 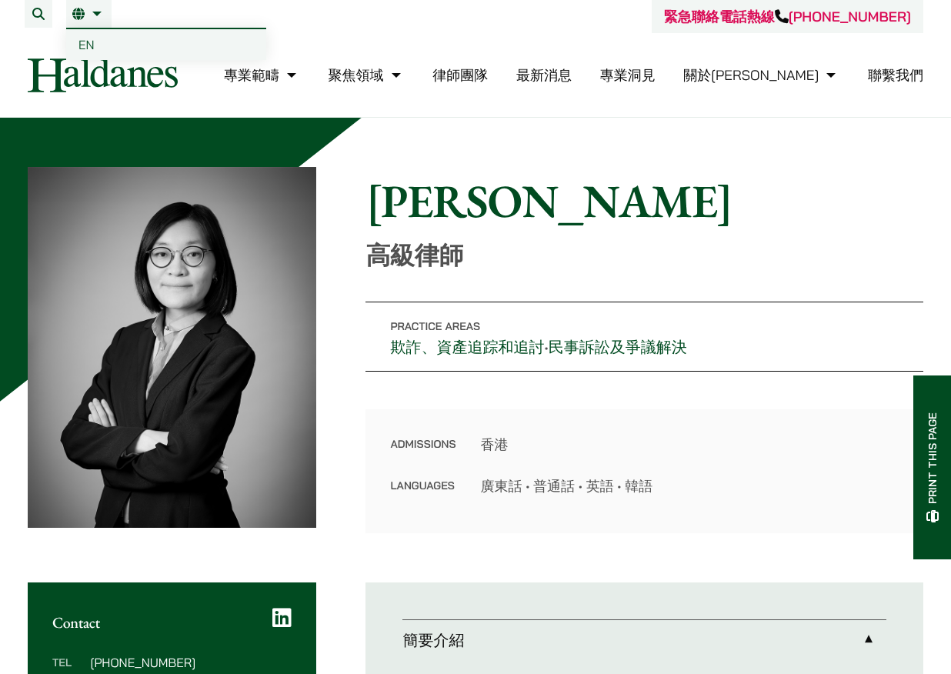 I want to click on a: Switch to EN, so click(x=166, y=45).